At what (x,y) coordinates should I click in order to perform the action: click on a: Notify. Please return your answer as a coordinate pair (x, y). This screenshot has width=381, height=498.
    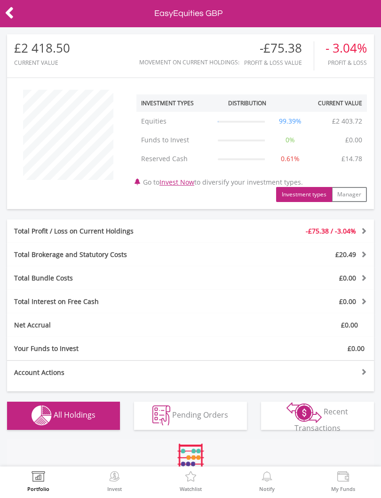
    Looking at the image, I should click on (267, 481).